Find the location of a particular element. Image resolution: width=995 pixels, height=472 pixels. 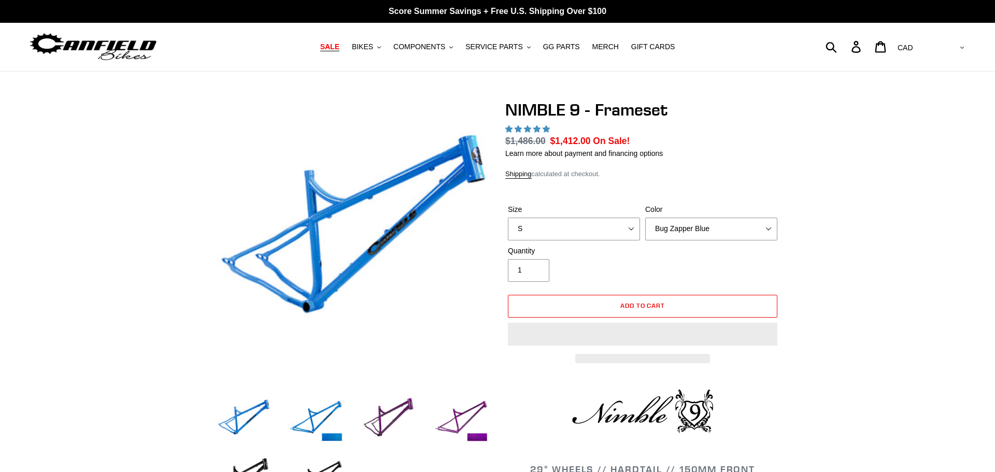

span: Add to cart is located at coordinates (643, 305).